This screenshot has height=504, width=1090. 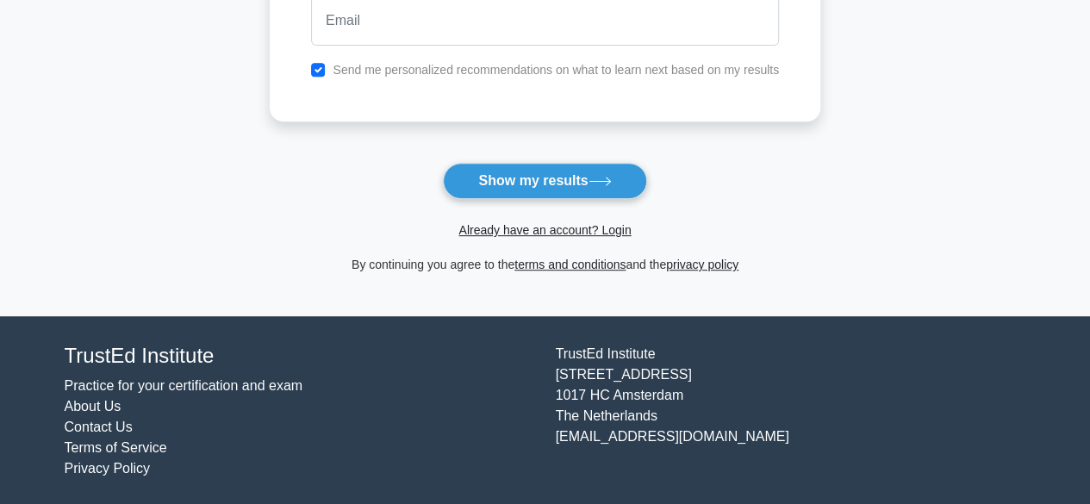 What do you see at coordinates (93, 406) in the screenshot?
I see `a: About Us` at bounding box center [93, 406].